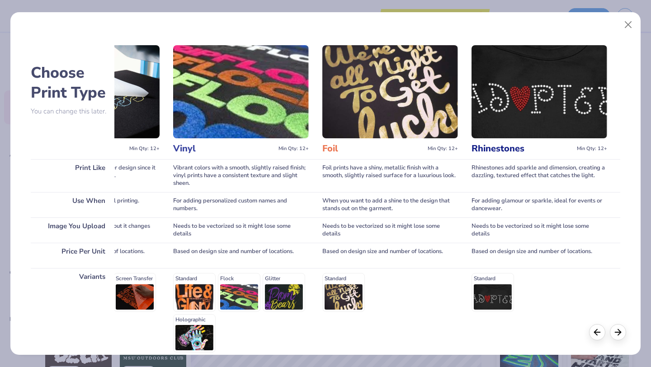  Describe the element at coordinates (92, 205) in the screenshot. I see `div: For full-color prints without digital printing.` at that location.